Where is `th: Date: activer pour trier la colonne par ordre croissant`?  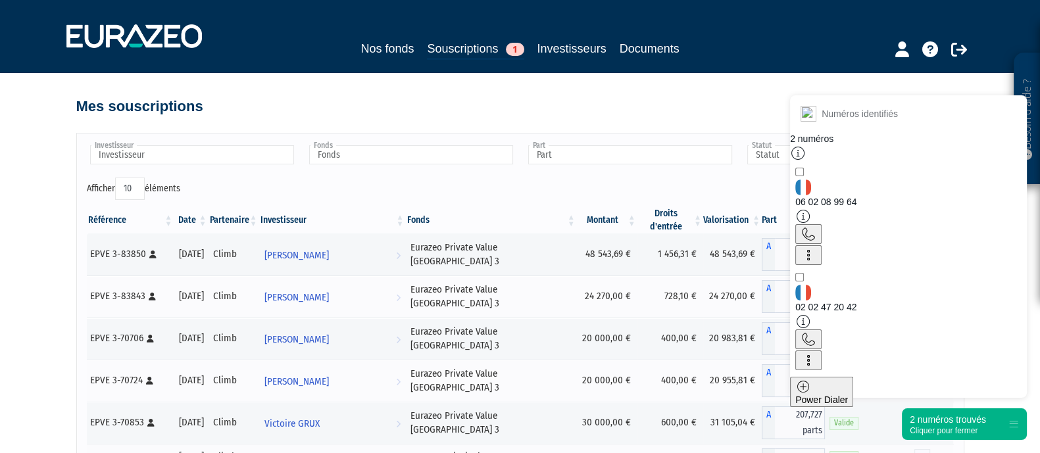
th: Date: activer pour trier la colonne par ordre croissant is located at coordinates (191, 220).